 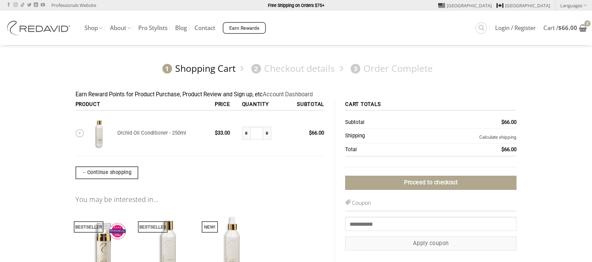 What do you see at coordinates (16, 5) in the screenshot?
I see `a: Follow on Instagram` at bounding box center [16, 5].